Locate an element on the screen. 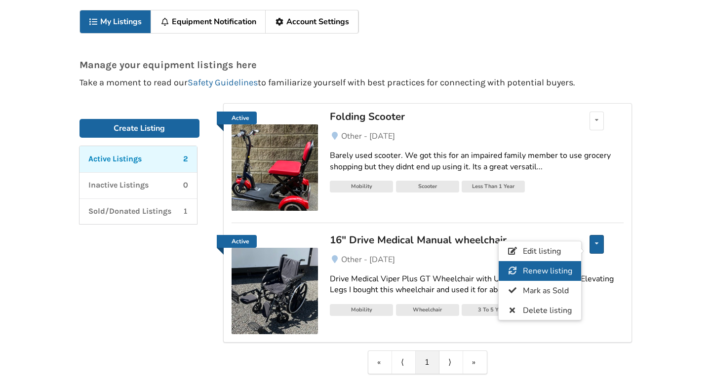 Image resolution: width=711 pixels, height=384 pixels. div: Folding Scooter is located at coordinates (445, 117).